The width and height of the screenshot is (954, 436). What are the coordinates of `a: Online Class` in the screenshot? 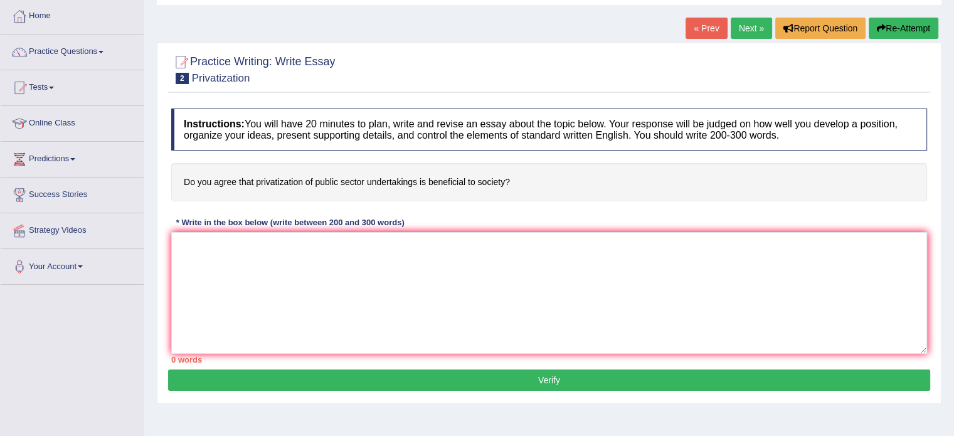 It's located at (72, 122).